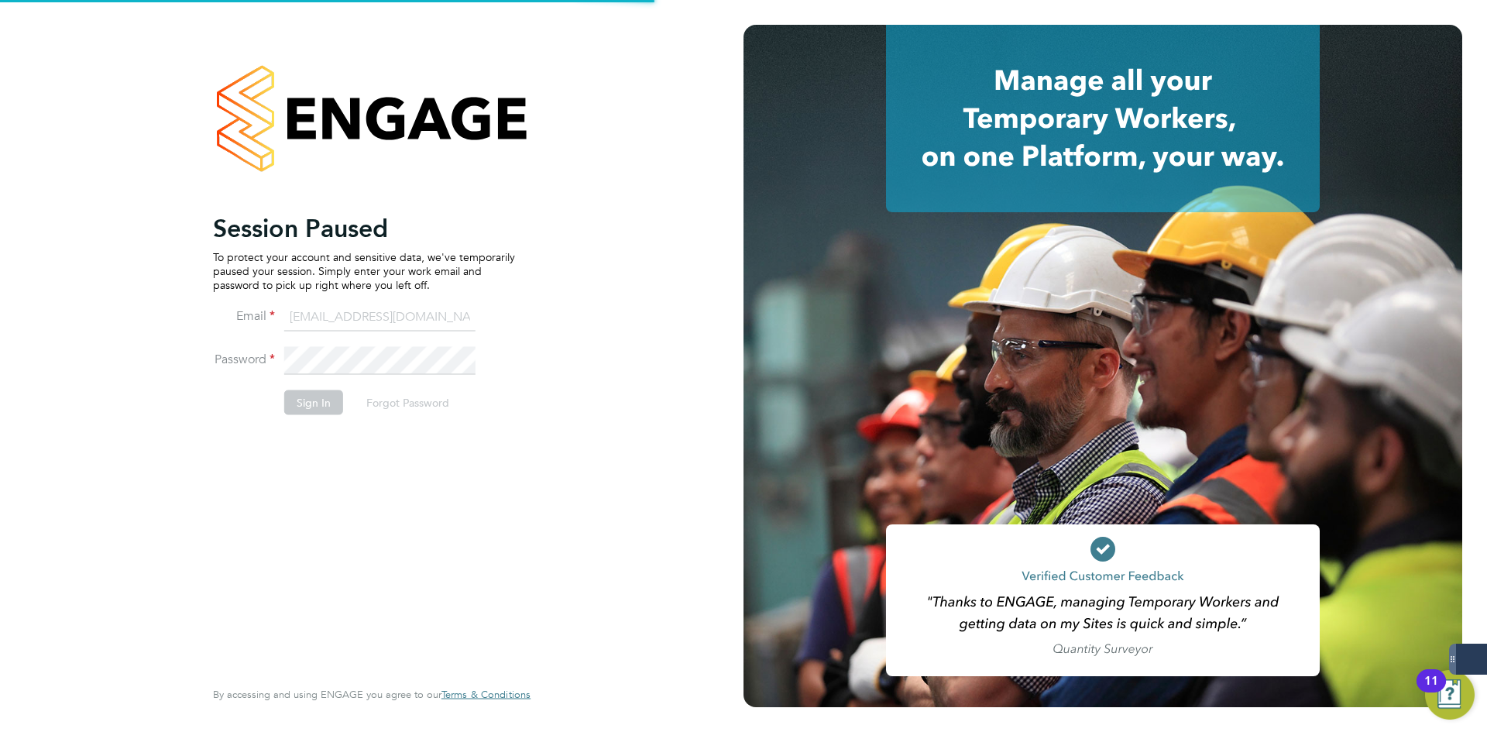 The height and width of the screenshot is (732, 1487). I want to click on p: To protect your account and sensitive data, we've temporarily paused your session. Simply enter y..., so click(364, 270).